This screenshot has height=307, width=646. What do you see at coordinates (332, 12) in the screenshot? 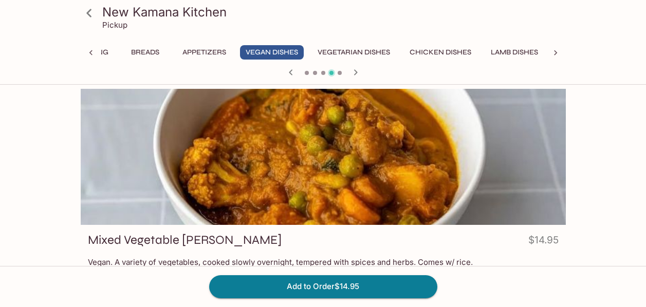
I see `h3: New Kamana Kitchen` at bounding box center [332, 12].